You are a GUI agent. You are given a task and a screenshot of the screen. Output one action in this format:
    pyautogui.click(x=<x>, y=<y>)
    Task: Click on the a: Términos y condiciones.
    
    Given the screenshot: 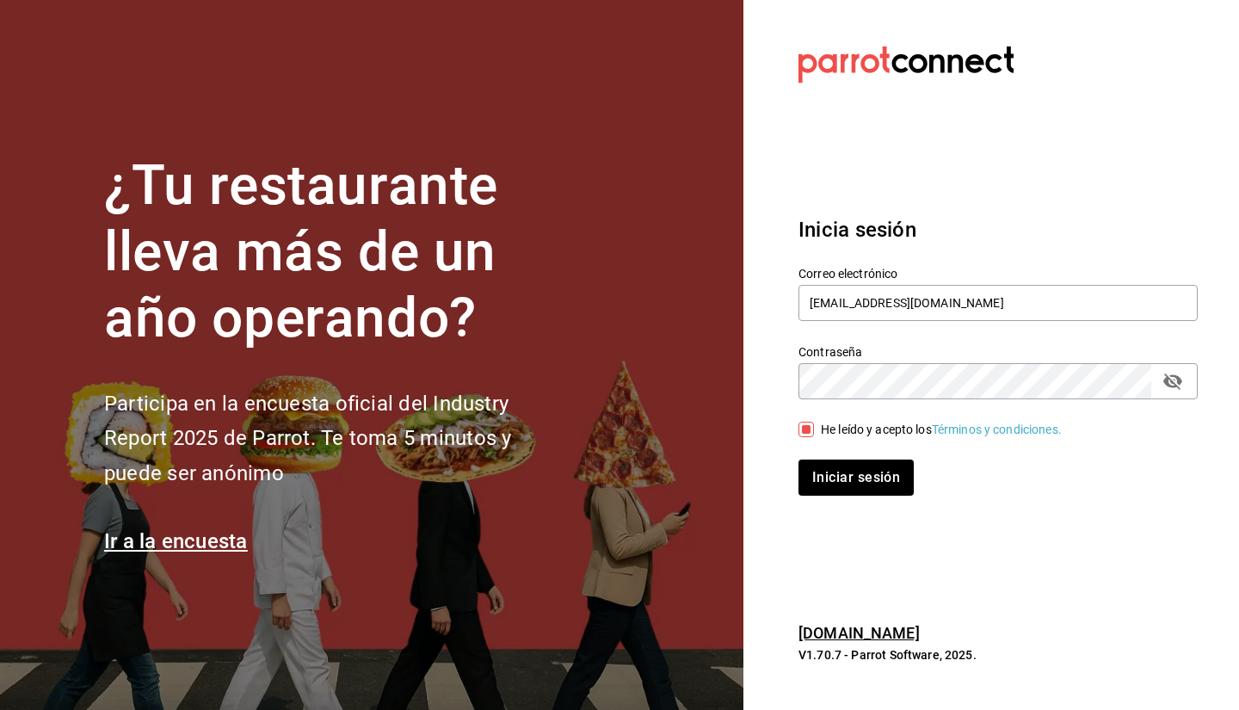 What is the action you would take?
    pyautogui.click(x=996, y=429)
    